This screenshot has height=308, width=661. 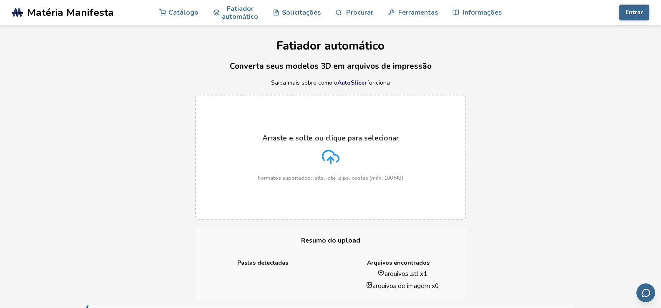 What do you see at coordinates (263, 263) in the screenshot?
I see `font: Pastas detectadas` at bounding box center [263, 263].